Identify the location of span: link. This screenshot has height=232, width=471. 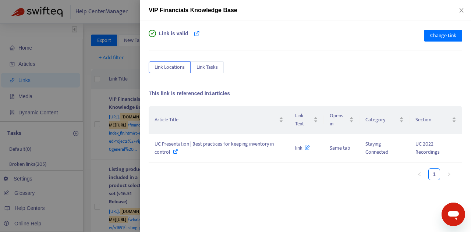
(302, 148).